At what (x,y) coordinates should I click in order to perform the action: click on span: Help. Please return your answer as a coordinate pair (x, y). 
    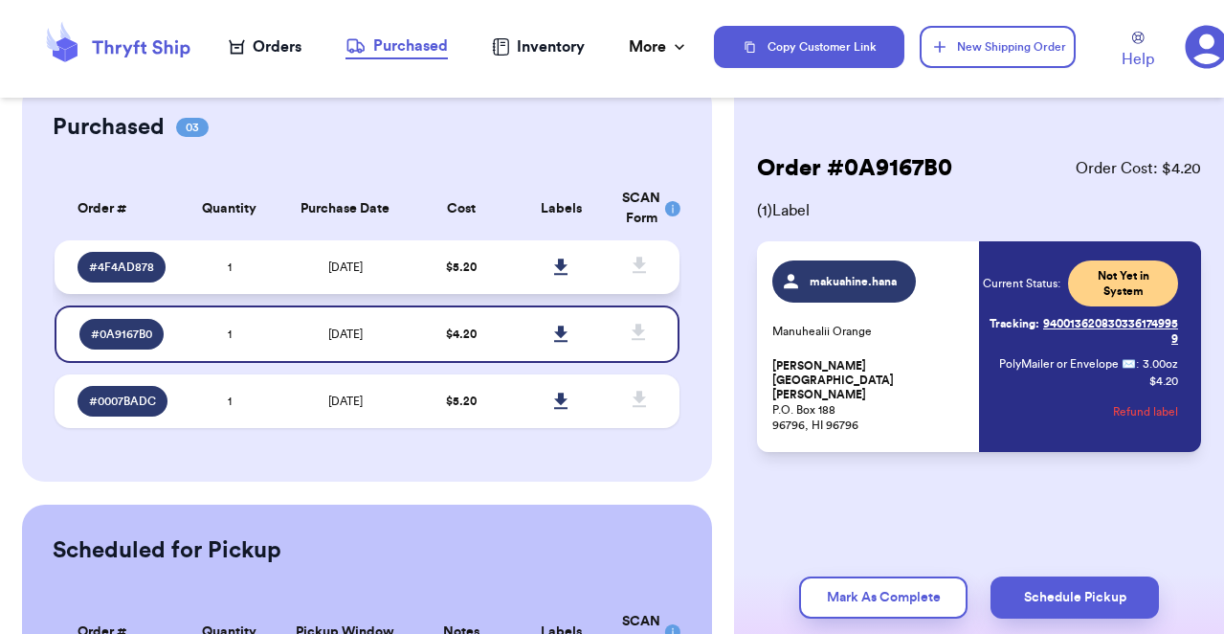
    Looking at the image, I should click on (1138, 59).